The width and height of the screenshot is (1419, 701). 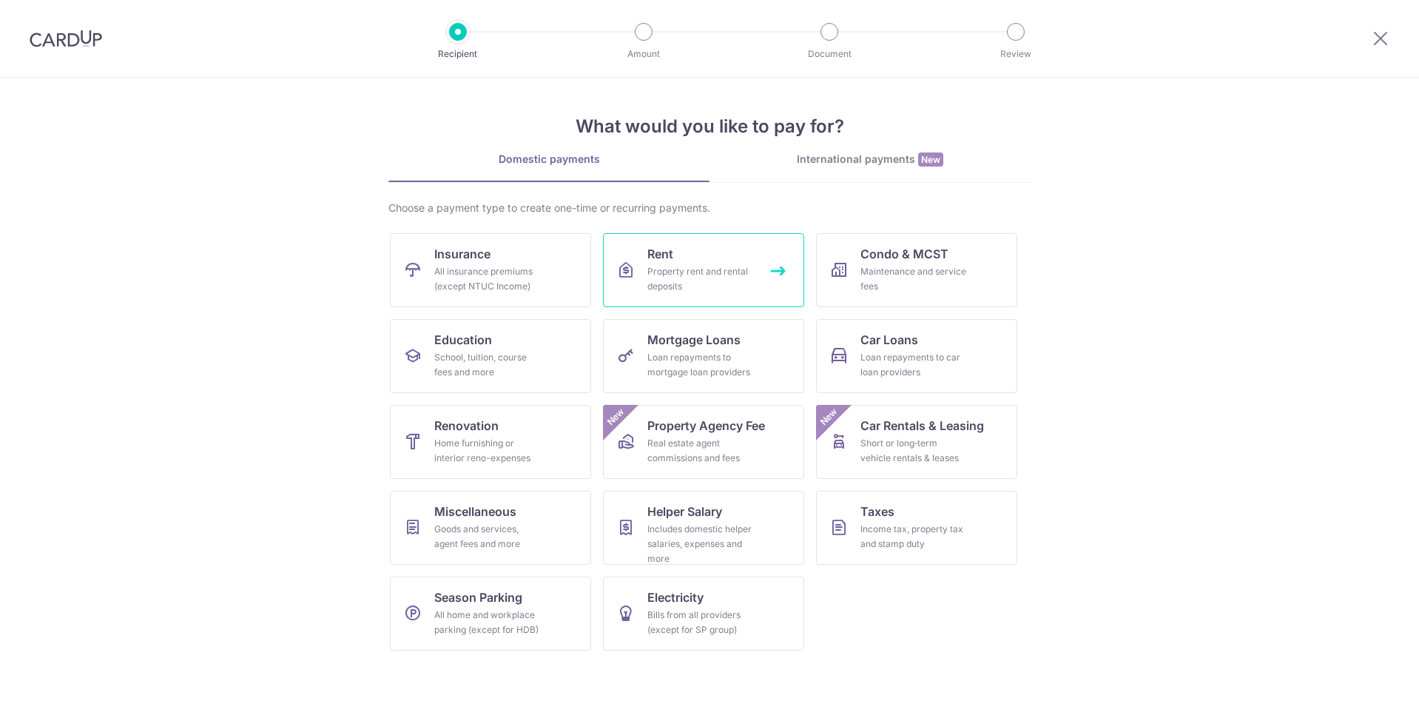 What do you see at coordinates (704, 270) in the screenshot?
I see `a: RentProperty rent and rental deposits` at bounding box center [704, 270].